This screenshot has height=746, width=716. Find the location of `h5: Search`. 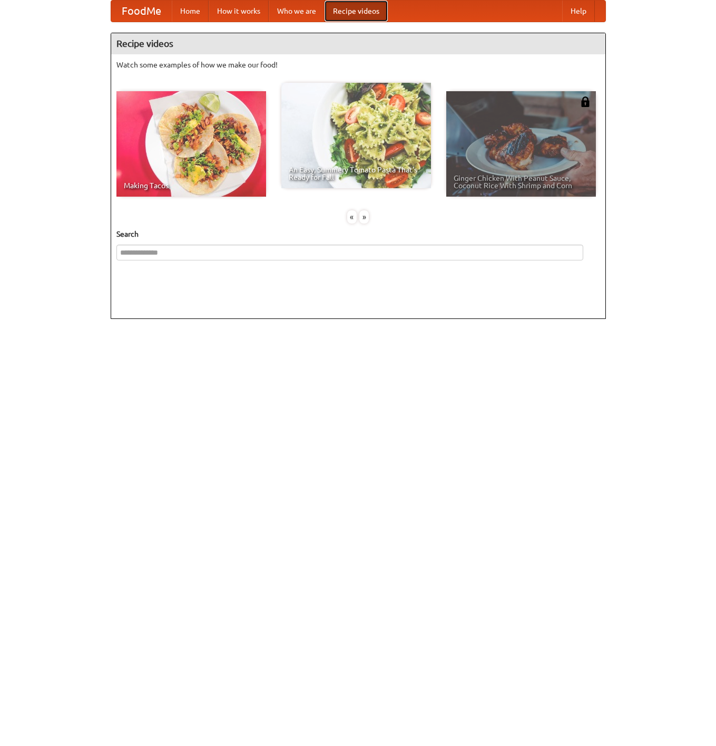

h5: Search is located at coordinates (358, 234).